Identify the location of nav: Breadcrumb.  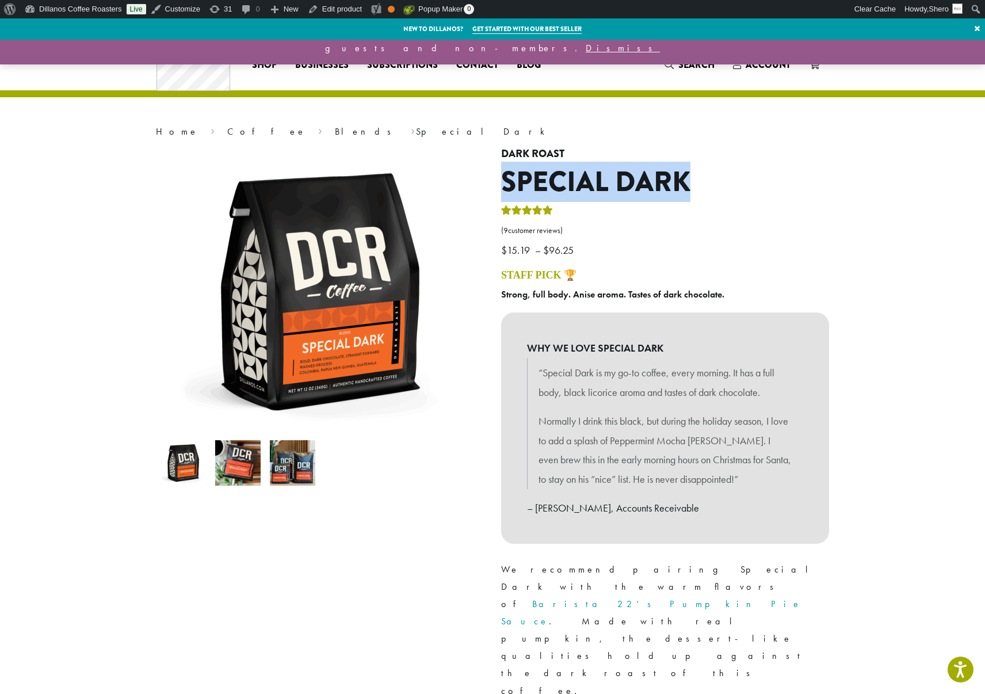
(492, 132).